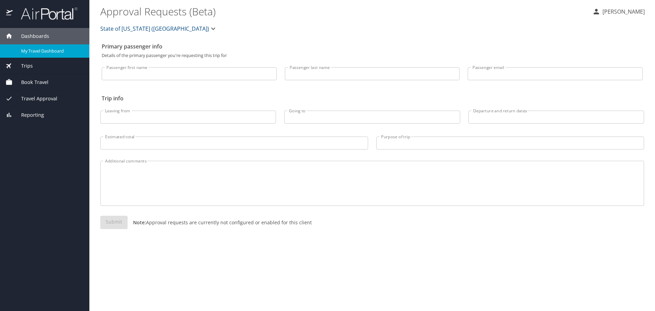  I want to click on p: Approval requests are currently not configured or enabled for this client, so click(220, 222).